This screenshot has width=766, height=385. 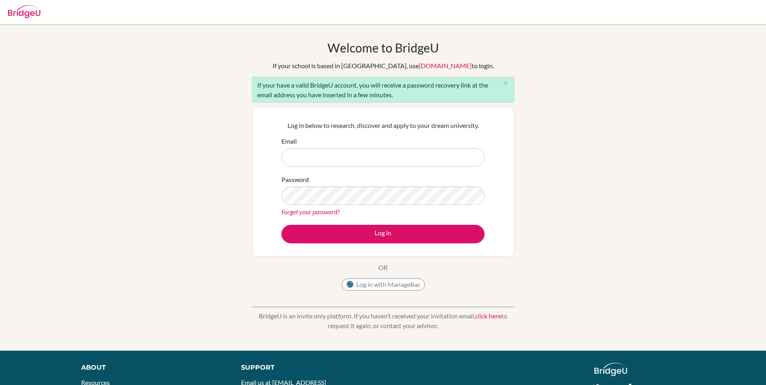 What do you see at coordinates (289, 141) in the screenshot?
I see `label: Email` at bounding box center [289, 141].